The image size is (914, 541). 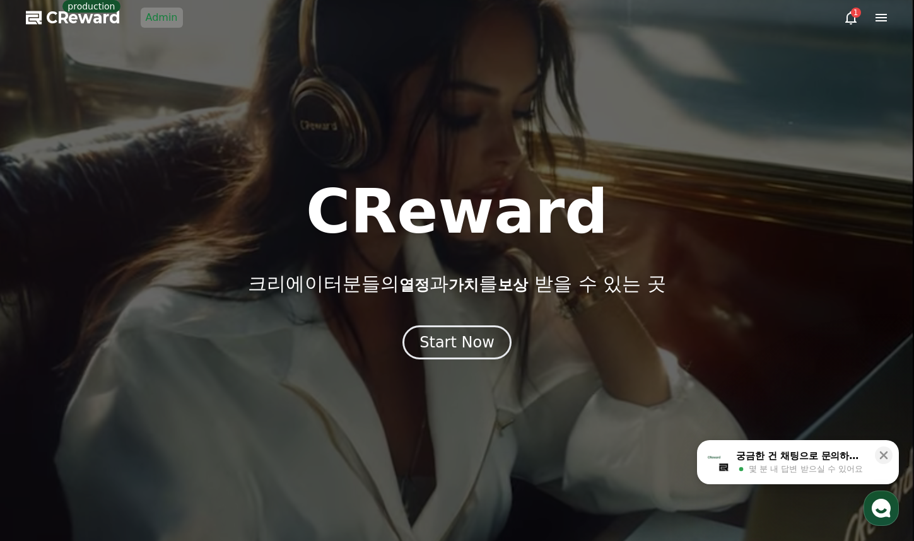 I want to click on button: Start Now, so click(x=457, y=343).